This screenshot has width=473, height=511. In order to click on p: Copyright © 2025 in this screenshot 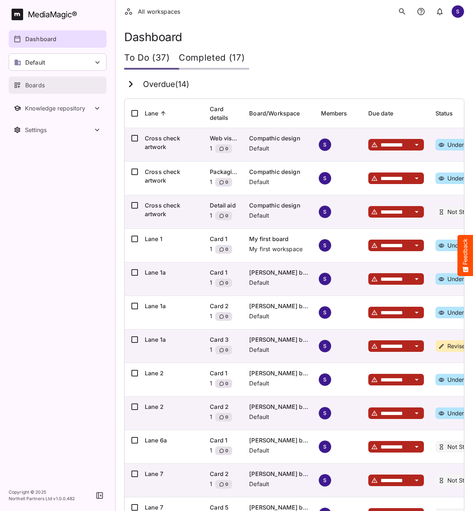, I will do `click(42, 492)`.